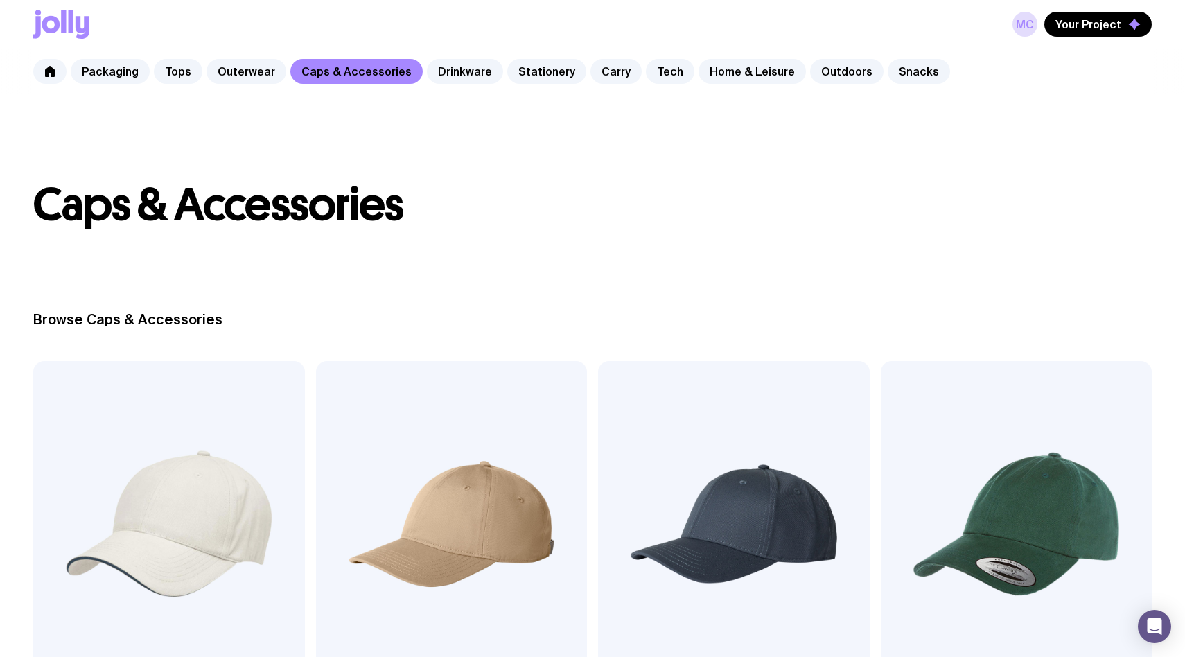 This screenshot has width=1185, height=657. What do you see at coordinates (356, 71) in the screenshot?
I see `a: Caps & Accessories` at bounding box center [356, 71].